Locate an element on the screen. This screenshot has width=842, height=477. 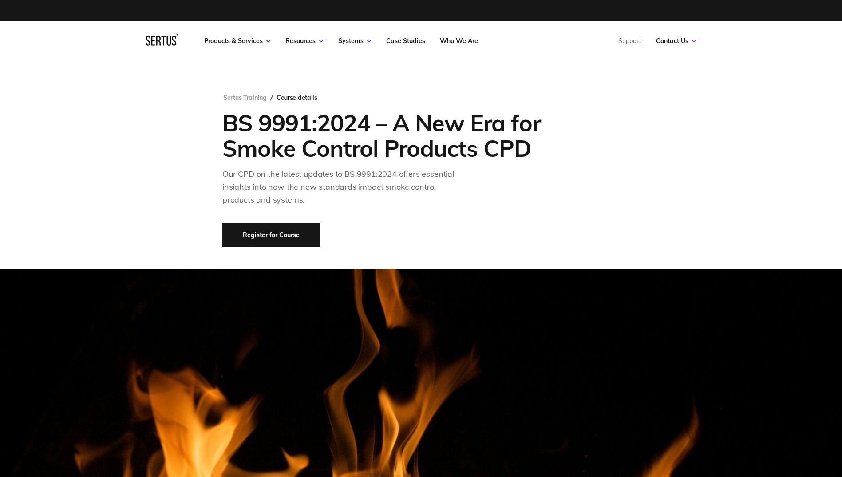
a: Products & Services is located at coordinates (237, 41).